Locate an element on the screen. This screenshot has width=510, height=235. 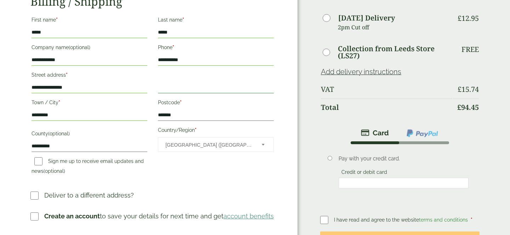
label: Phone is located at coordinates (216, 48).